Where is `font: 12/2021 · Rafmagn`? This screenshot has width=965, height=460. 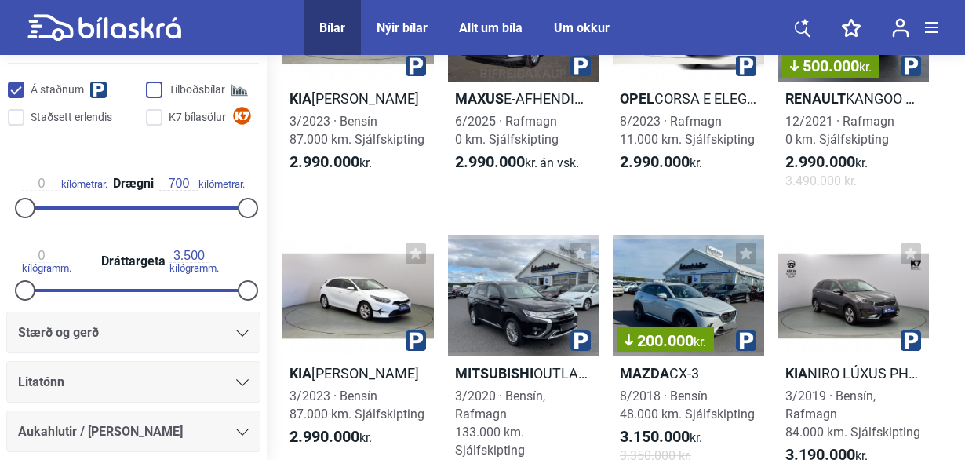 font: 12/2021 · Rafmagn is located at coordinates (840, 121).